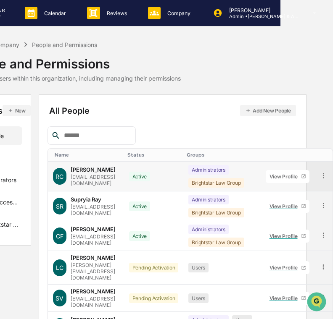 The width and height of the screenshot is (333, 319). I want to click on p: Company, so click(177, 13).